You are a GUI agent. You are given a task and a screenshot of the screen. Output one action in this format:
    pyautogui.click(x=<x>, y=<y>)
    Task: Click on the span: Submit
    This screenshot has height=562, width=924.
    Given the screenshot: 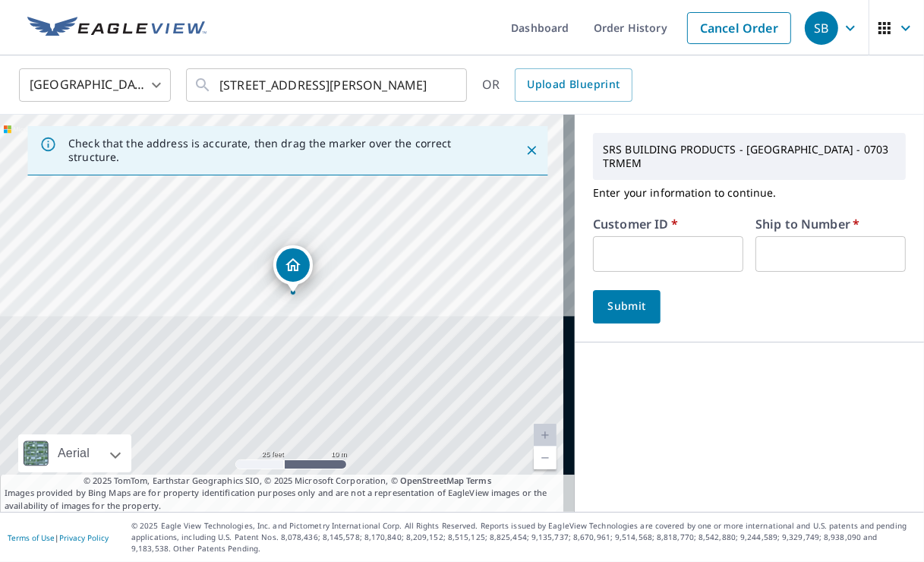 What is the action you would take?
    pyautogui.click(x=626, y=306)
    